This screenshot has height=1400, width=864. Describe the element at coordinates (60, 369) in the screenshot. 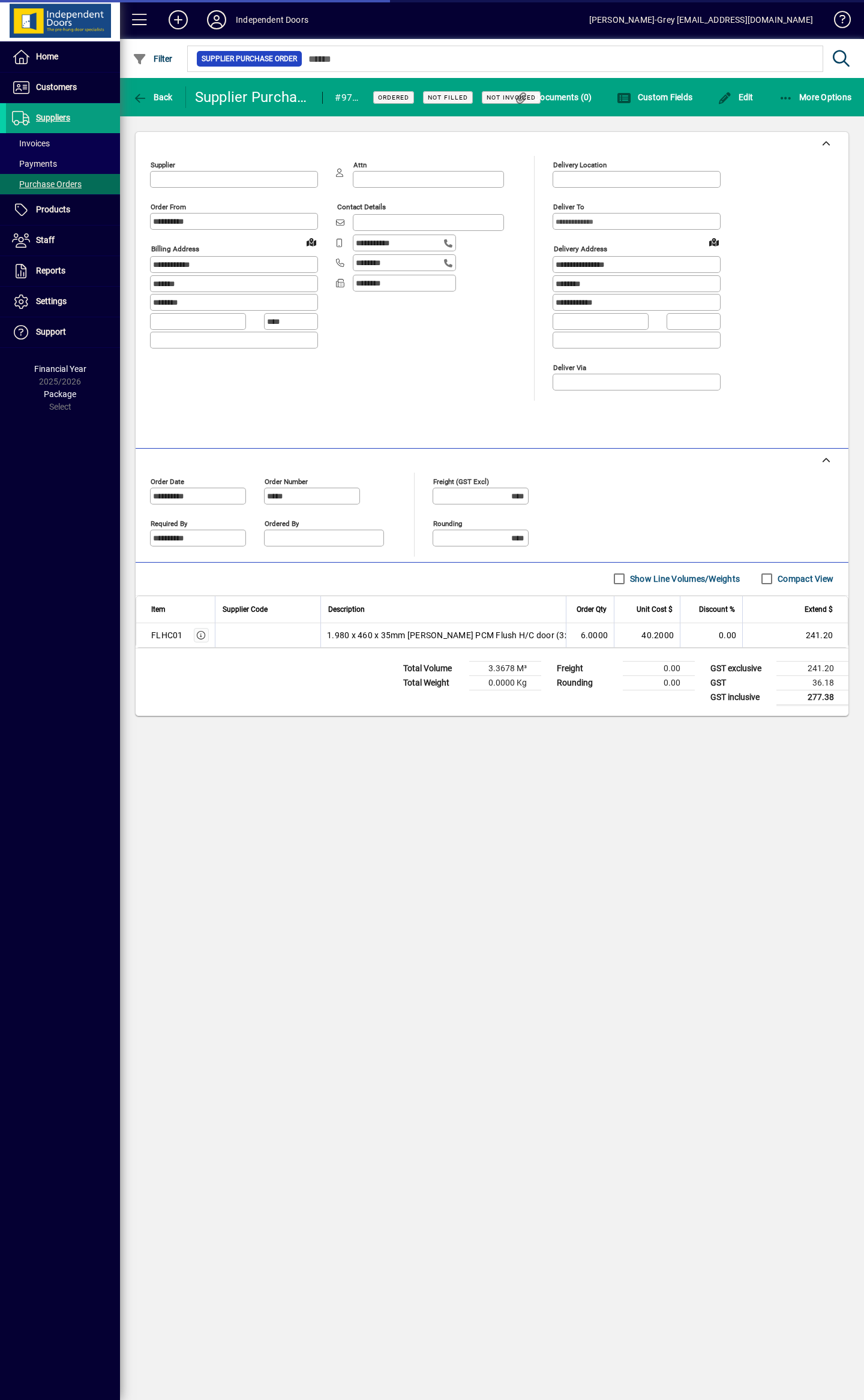

I see `span: Financial Year` at that location.